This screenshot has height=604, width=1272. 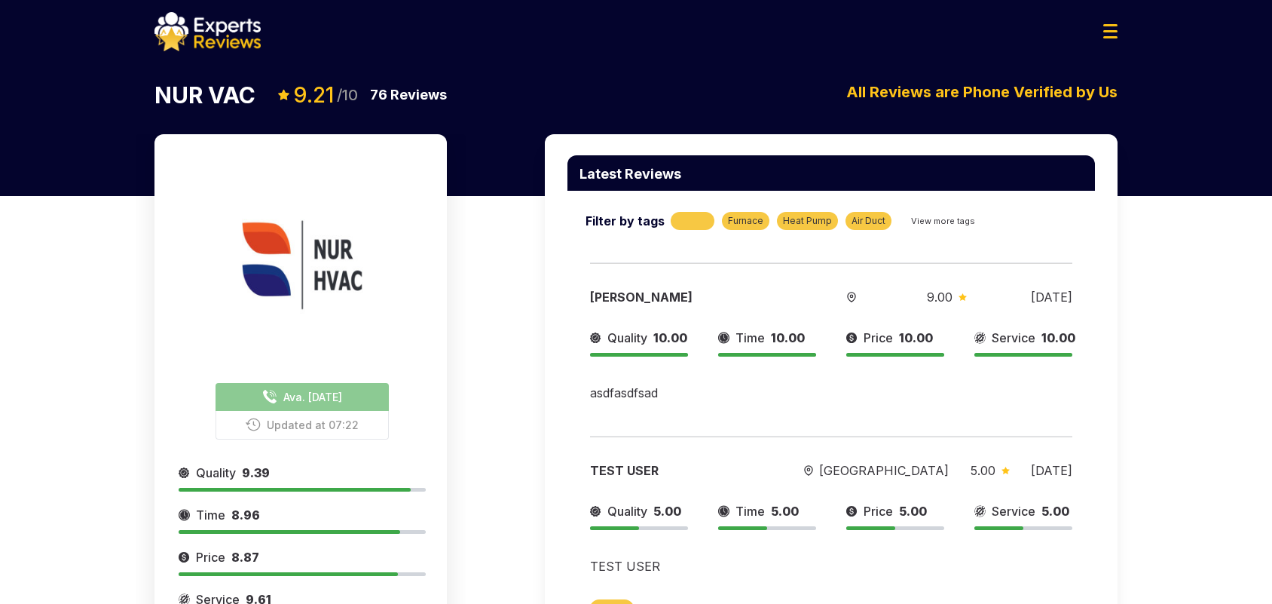 I want to click on span: /10, so click(x=347, y=95).